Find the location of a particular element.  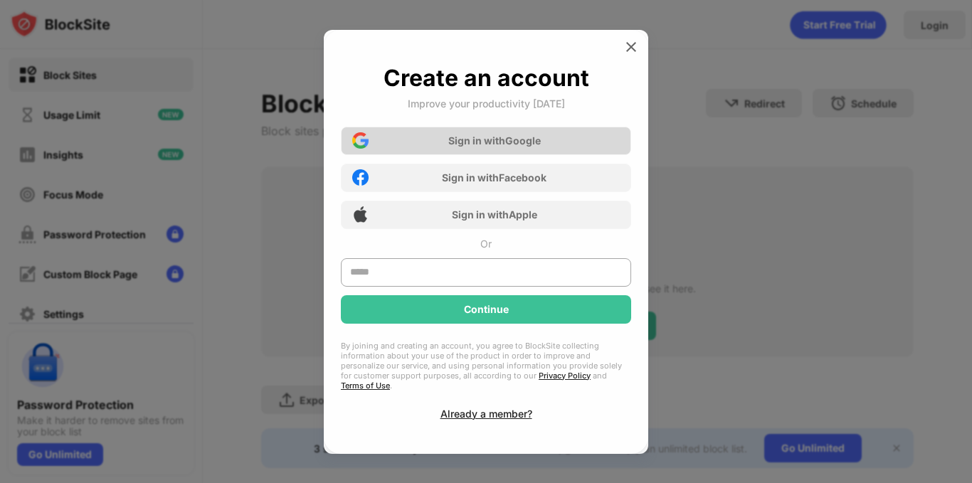

div: By joining and creating an account, you agree to BlockSite collecting information about your use ... is located at coordinates (486, 366).